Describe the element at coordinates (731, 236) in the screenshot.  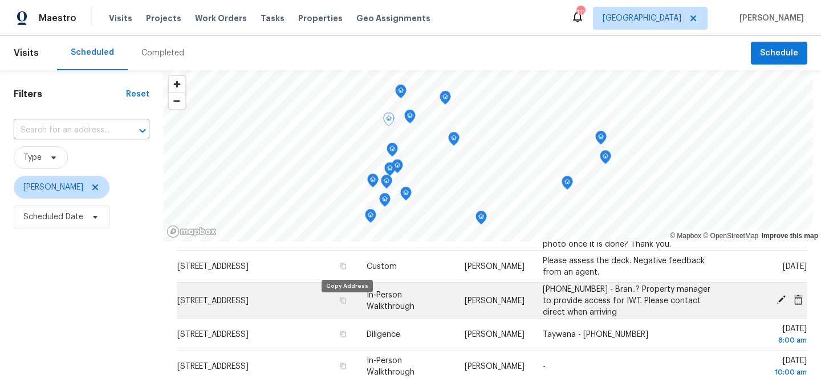
I see `a: OpenStreetMap` at that location.